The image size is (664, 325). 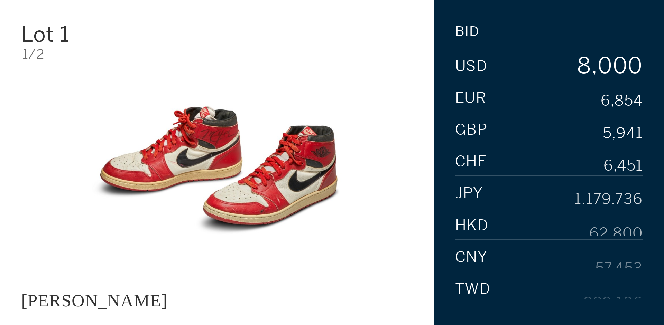 What do you see at coordinates (473, 289) in the screenshot?
I see `span: TWD` at bounding box center [473, 289].